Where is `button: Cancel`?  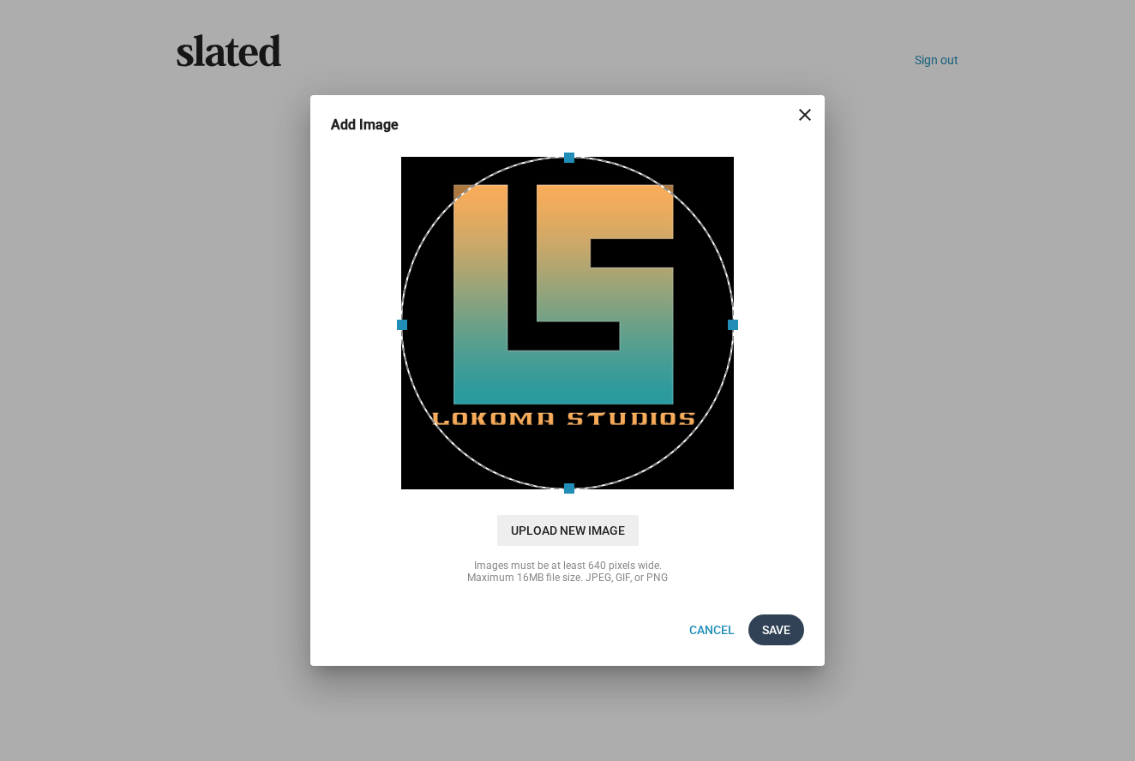
button: Cancel is located at coordinates (711, 630).